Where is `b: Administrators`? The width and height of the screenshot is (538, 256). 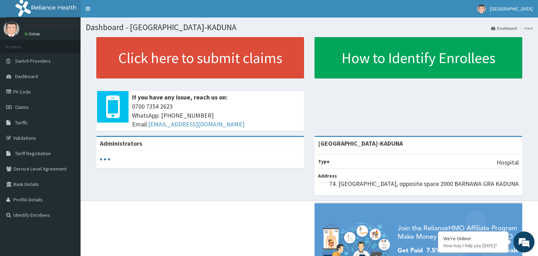 b: Administrators is located at coordinates (121, 143).